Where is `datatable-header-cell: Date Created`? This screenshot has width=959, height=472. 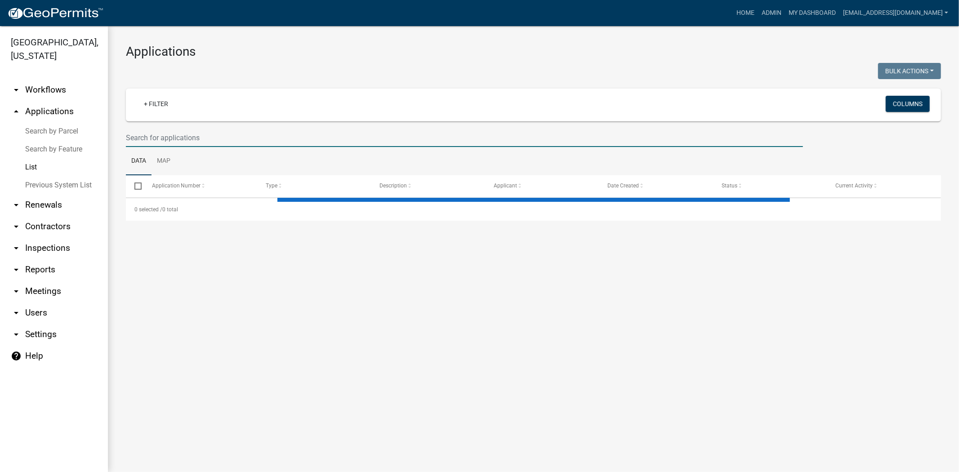
datatable-header-cell: Date Created is located at coordinates (656, 186).